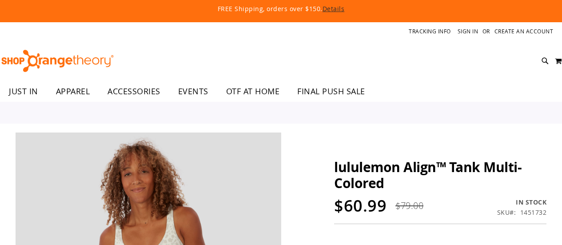  I want to click on span: $79.00, so click(409, 205).